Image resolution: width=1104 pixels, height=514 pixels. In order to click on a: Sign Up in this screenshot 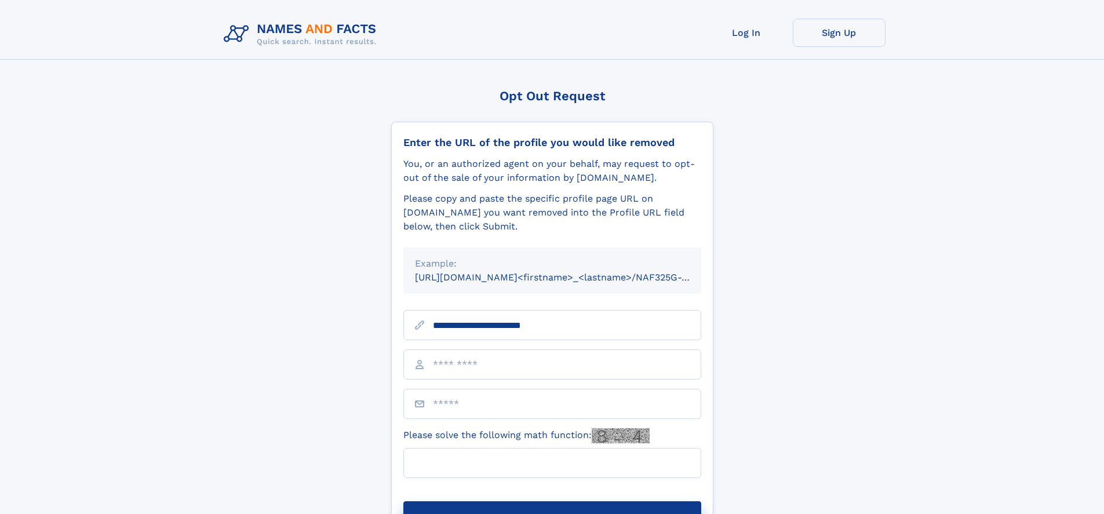, I will do `click(839, 32)`.